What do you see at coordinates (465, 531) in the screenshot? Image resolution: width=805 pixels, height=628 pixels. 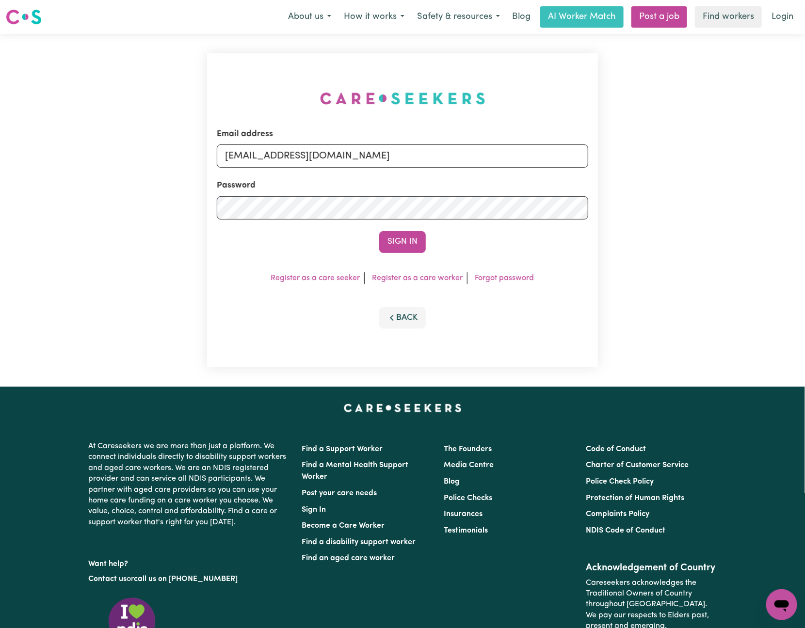 I see `a: Testimonials` at bounding box center [465, 531].